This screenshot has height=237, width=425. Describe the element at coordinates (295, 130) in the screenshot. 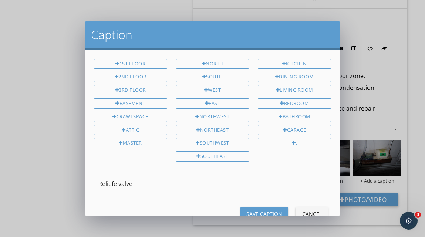

I see `div: Garage` at that location.